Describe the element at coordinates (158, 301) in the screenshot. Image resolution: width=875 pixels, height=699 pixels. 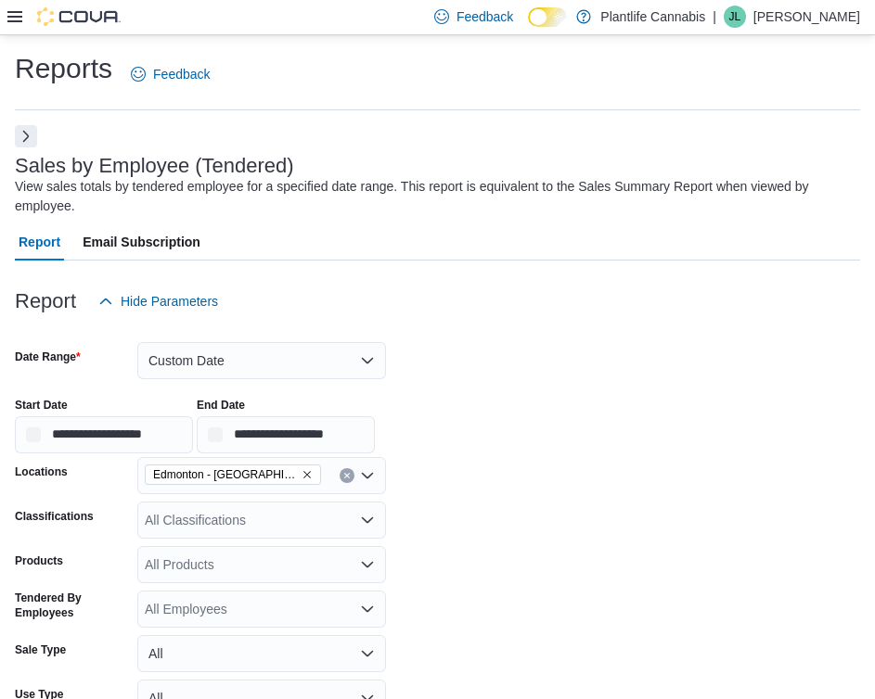
I see `button: Hide Parameters` at that location.